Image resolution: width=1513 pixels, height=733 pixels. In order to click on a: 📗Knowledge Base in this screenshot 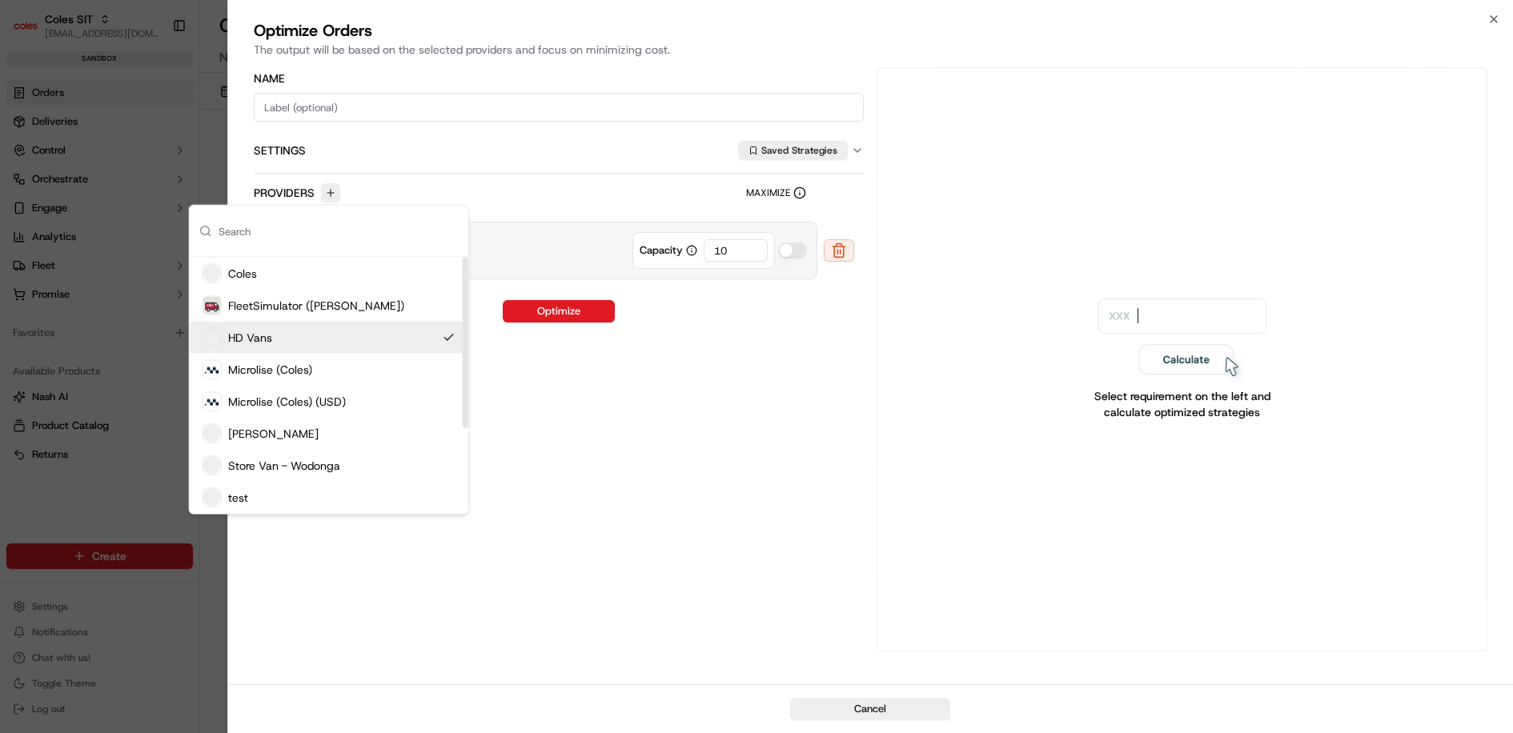, I will do `click(69, 239)`.